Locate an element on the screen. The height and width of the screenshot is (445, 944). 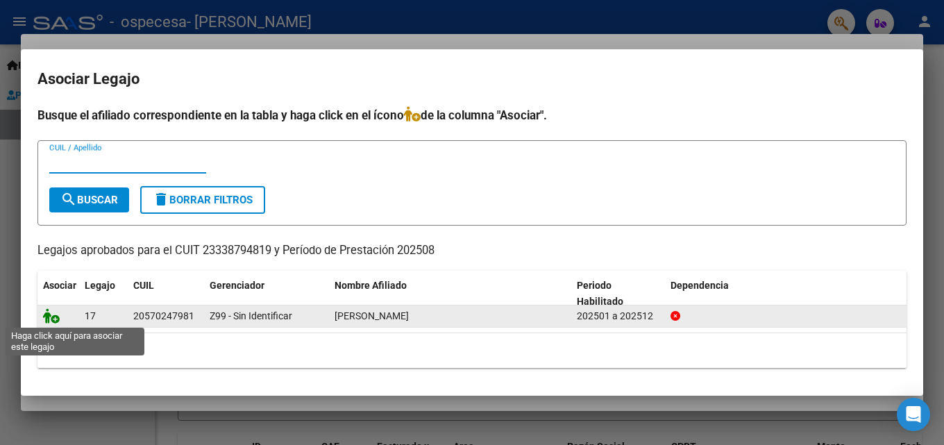
span: Nombre Afiliado is located at coordinates (370, 285).